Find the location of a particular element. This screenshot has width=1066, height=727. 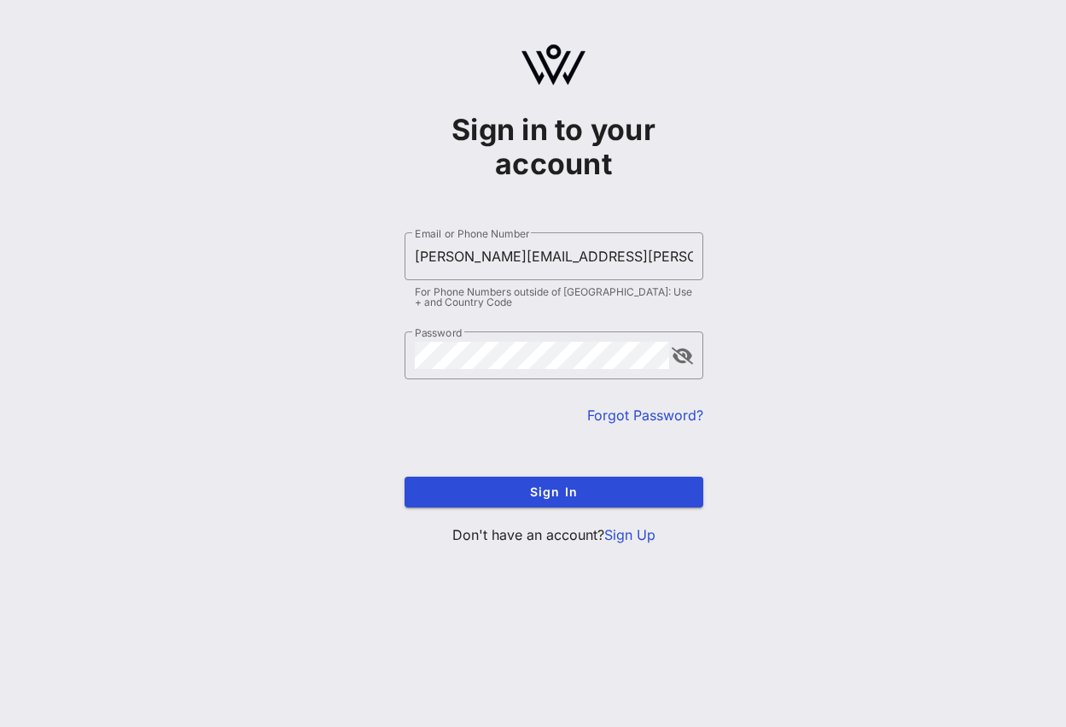

button: append icon is located at coordinates (682, 356).